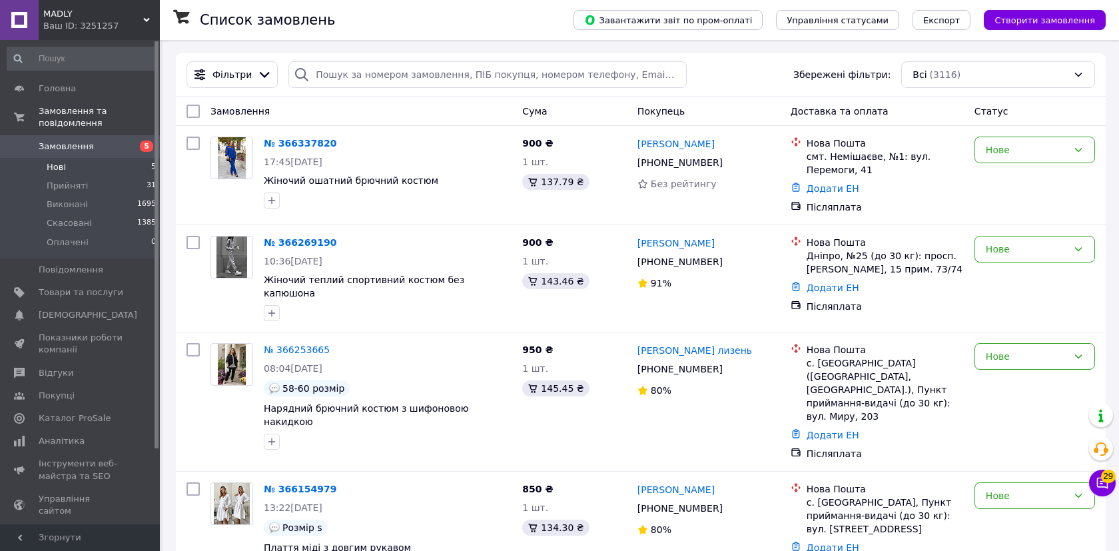 The width and height of the screenshot is (1119, 551). I want to click on button: Завантажити звіт по пром-оплаті, so click(668, 20).